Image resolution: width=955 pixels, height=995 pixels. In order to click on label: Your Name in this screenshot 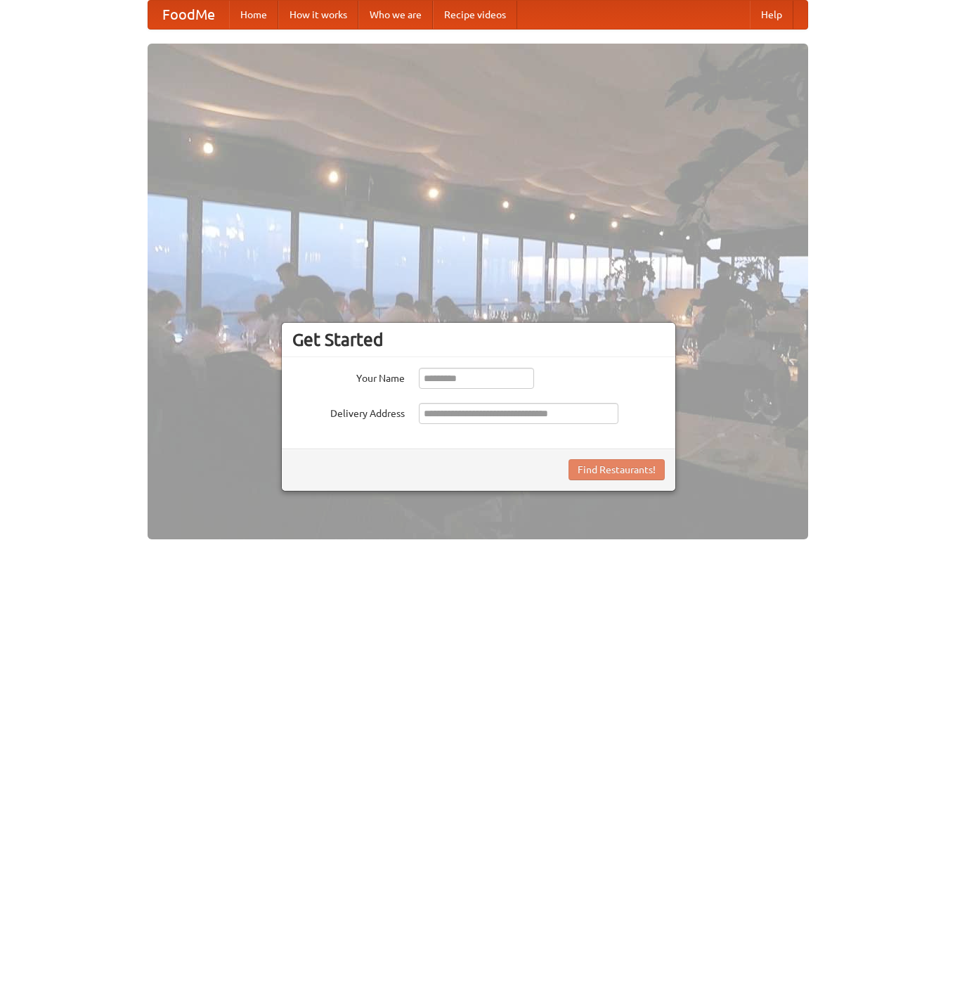, I will do `click(349, 376)`.